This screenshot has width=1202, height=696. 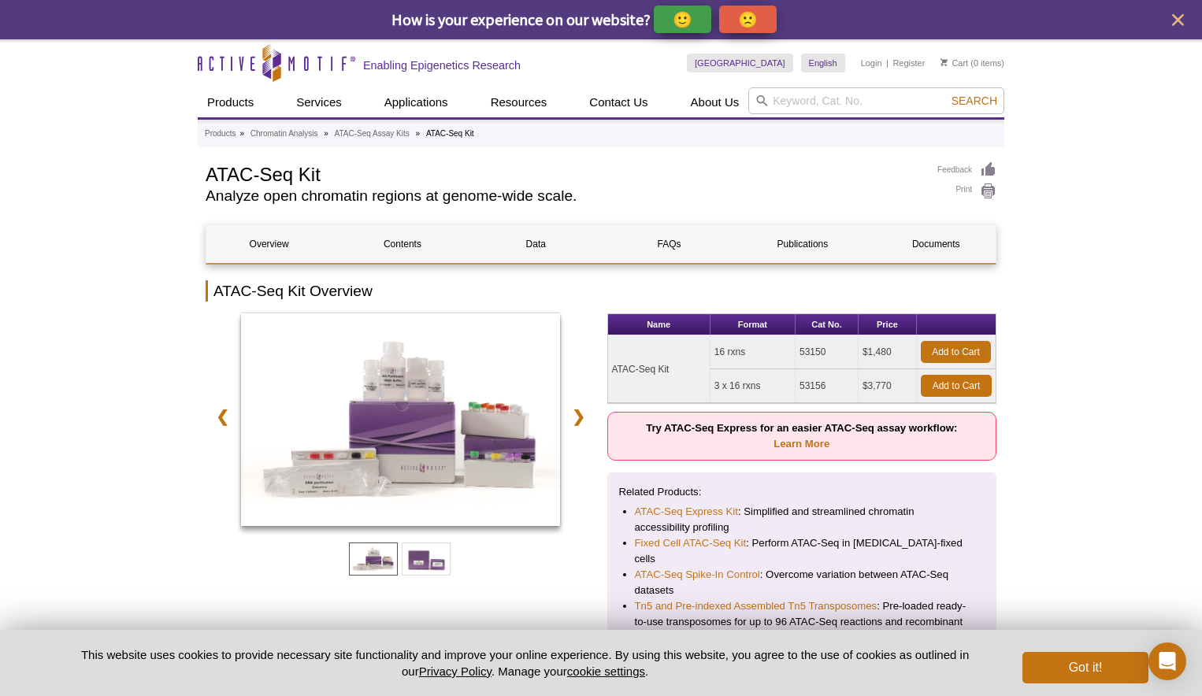 I want to click on p: This website uses cookies to provide necessary site functionality and improve your online experie..., so click(x=524, y=663).